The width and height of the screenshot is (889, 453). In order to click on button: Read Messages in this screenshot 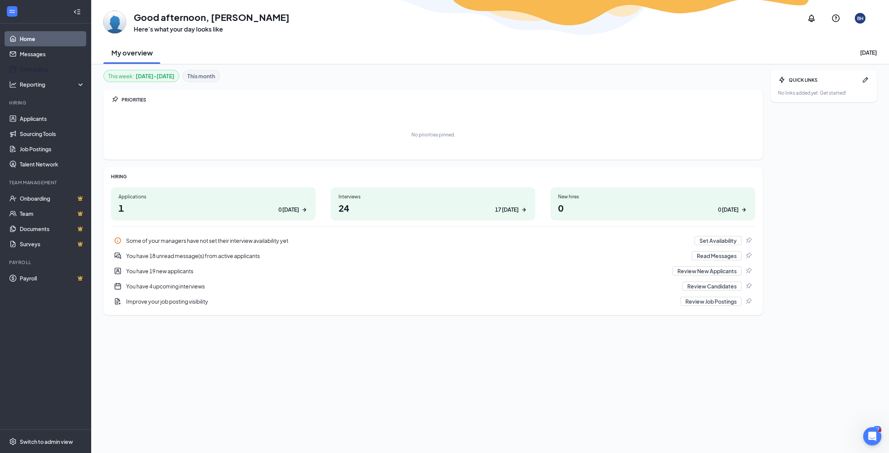, I will do `click(716, 256)`.